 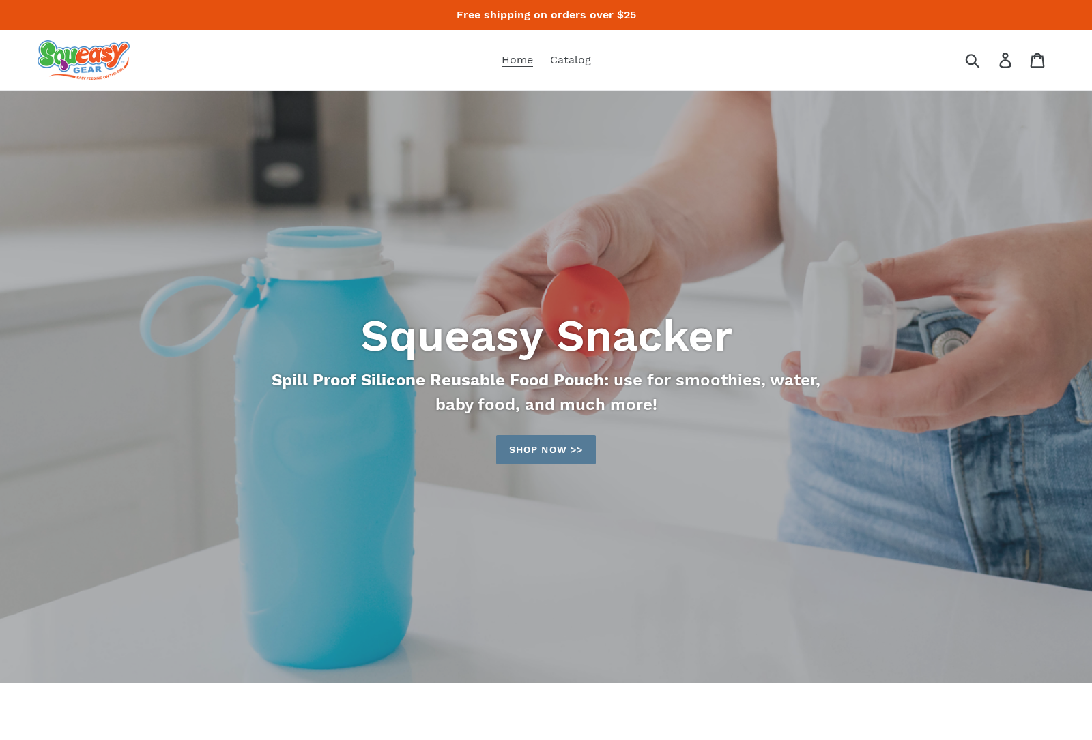 I want to click on span: Catalog, so click(x=571, y=60).